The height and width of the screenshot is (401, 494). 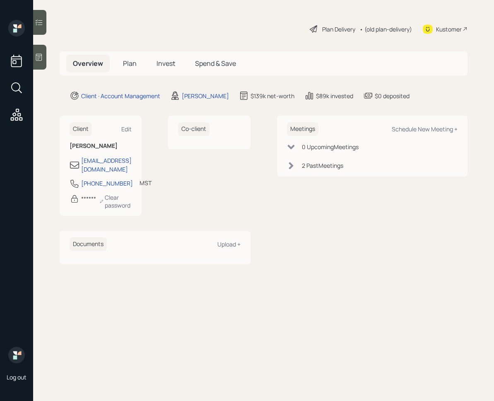 What do you see at coordinates (335, 96) in the screenshot?
I see `div: $89k invested` at bounding box center [335, 96].